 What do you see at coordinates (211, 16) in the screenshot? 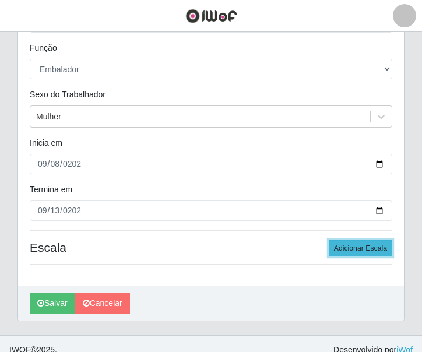
I see `img: CoreUI Logo` at bounding box center [211, 16].